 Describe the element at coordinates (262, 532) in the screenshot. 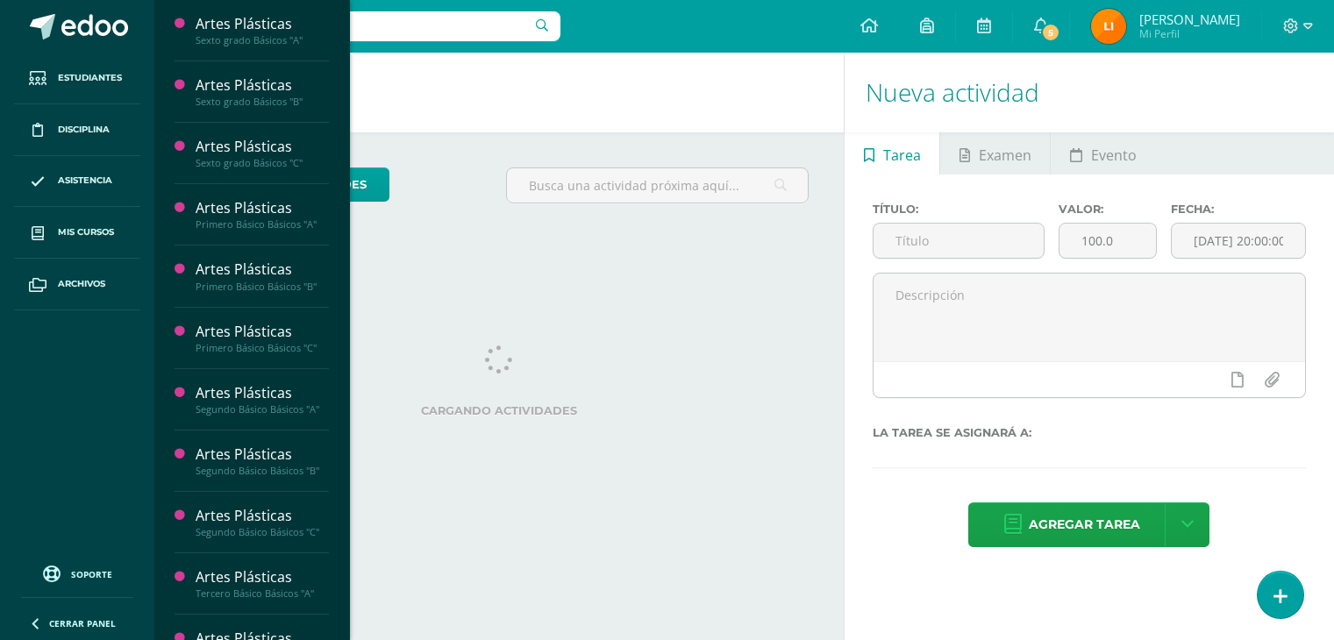

I see `div: Segundo Básico Básicos "C"` at that location.